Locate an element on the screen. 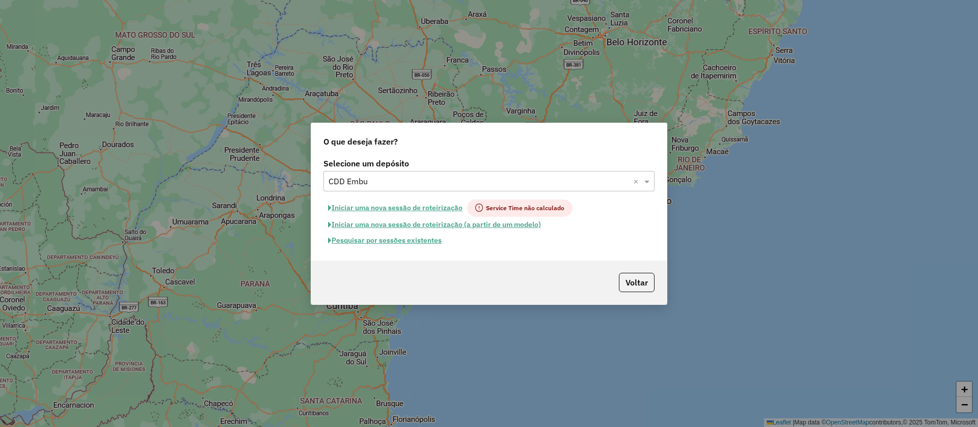 This screenshot has height=427, width=978. button: Pesquisar por sessões existentes is located at coordinates (384, 240).